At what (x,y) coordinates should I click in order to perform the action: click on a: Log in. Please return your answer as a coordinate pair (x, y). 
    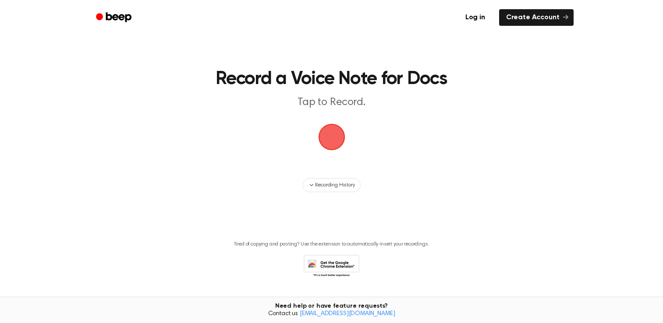
    Looking at the image, I should click on (475, 18).